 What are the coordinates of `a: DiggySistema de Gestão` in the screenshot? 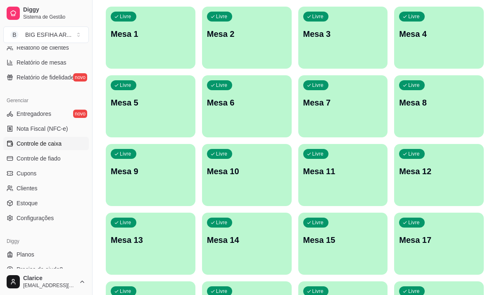 It's located at (46, 13).